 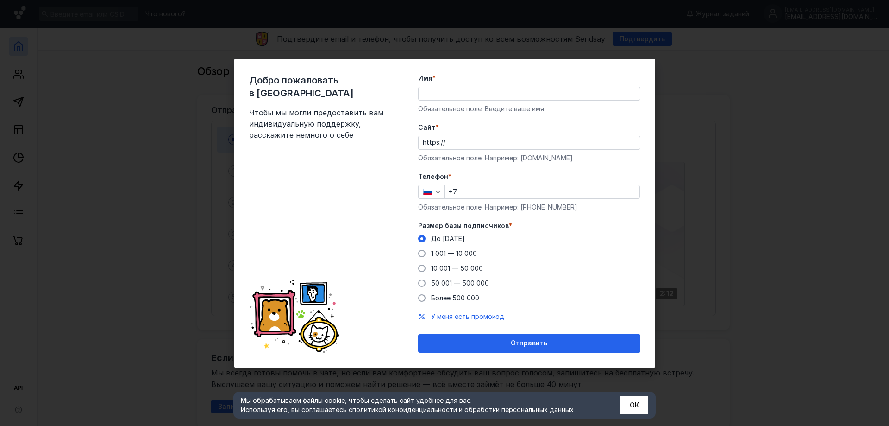 I want to click on span: У меня есть промокод, so click(x=468, y=316).